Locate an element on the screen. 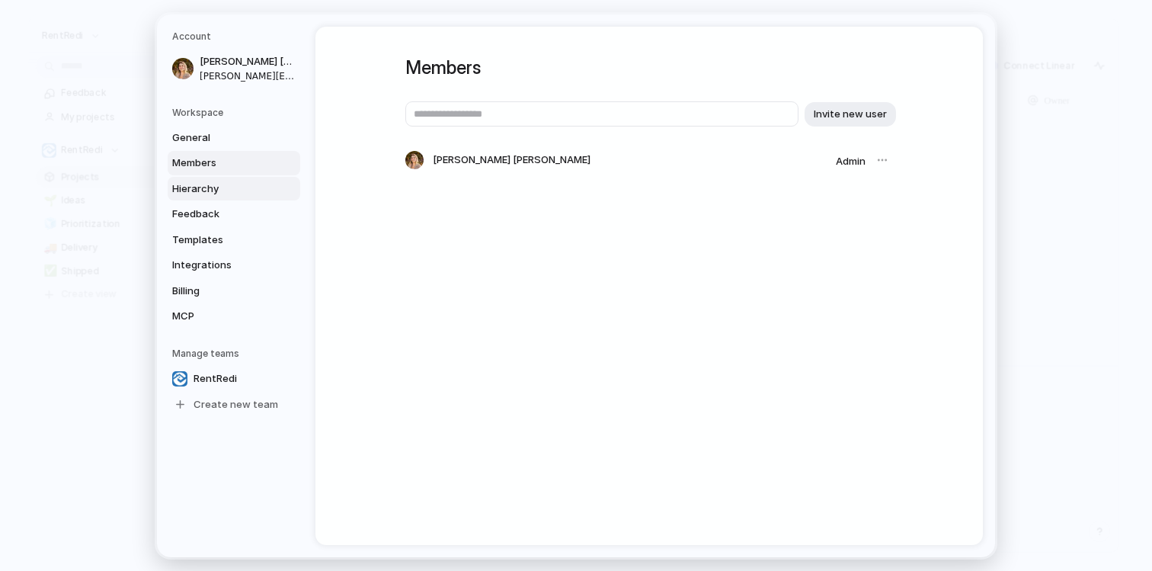 The height and width of the screenshot is (571, 1152). span: Templates is located at coordinates (221, 239).